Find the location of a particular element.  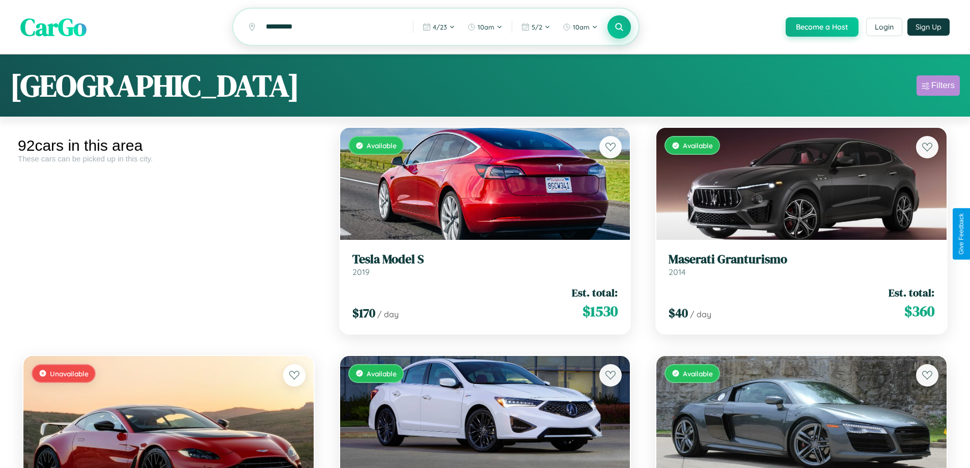

h3: Maserati Granturismo is located at coordinates (802, 259).